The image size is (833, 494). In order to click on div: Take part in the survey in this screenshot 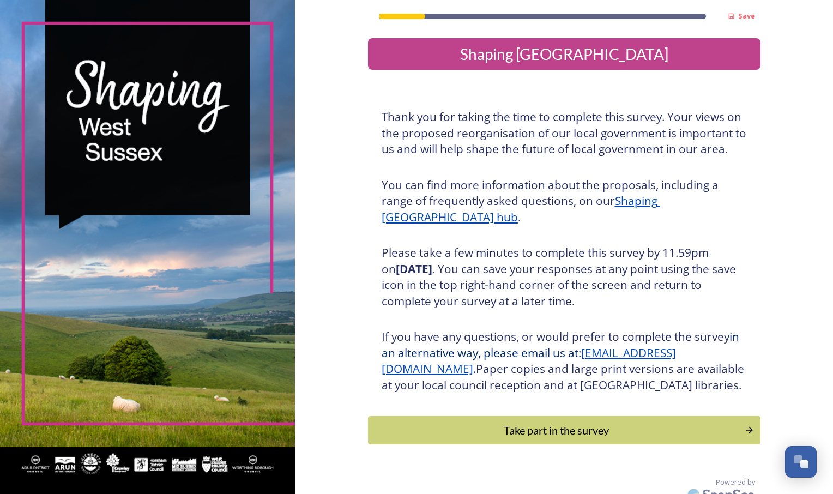, I will do `click(556, 430)`.